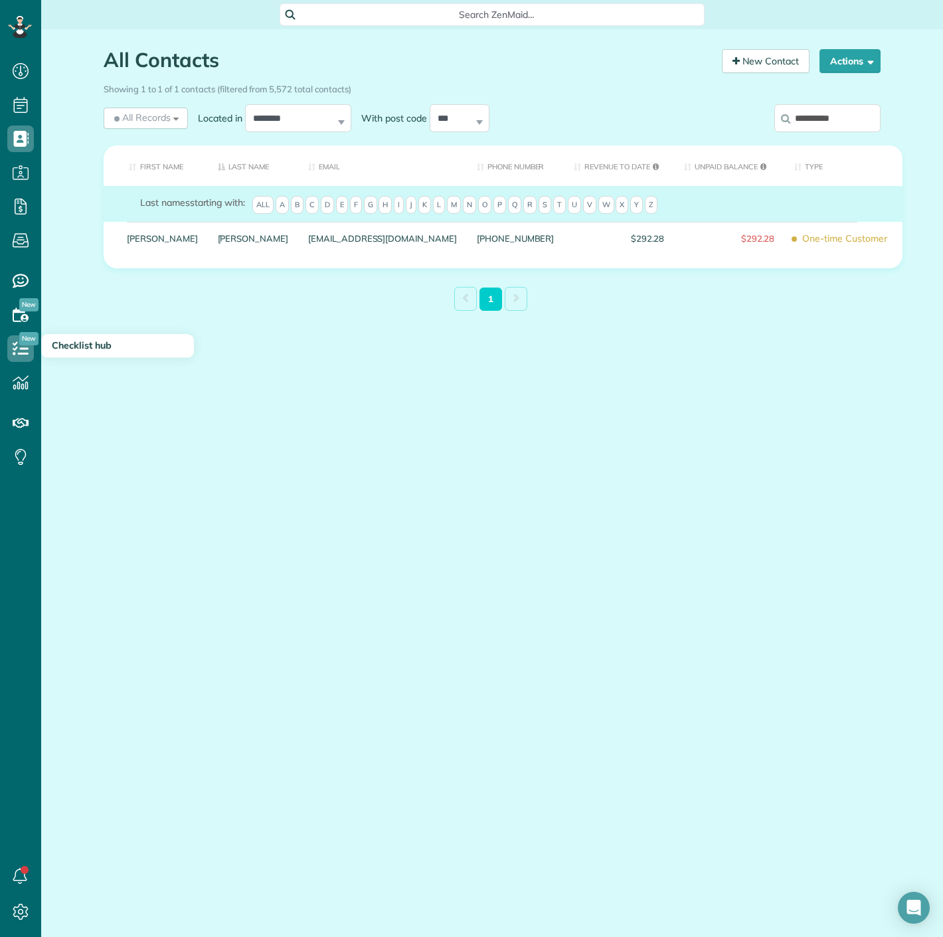 Image resolution: width=943 pixels, height=937 pixels. What do you see at coordinates (470, 205) in the screenshot?
I see `span: N` at bounding box center [470, 205].